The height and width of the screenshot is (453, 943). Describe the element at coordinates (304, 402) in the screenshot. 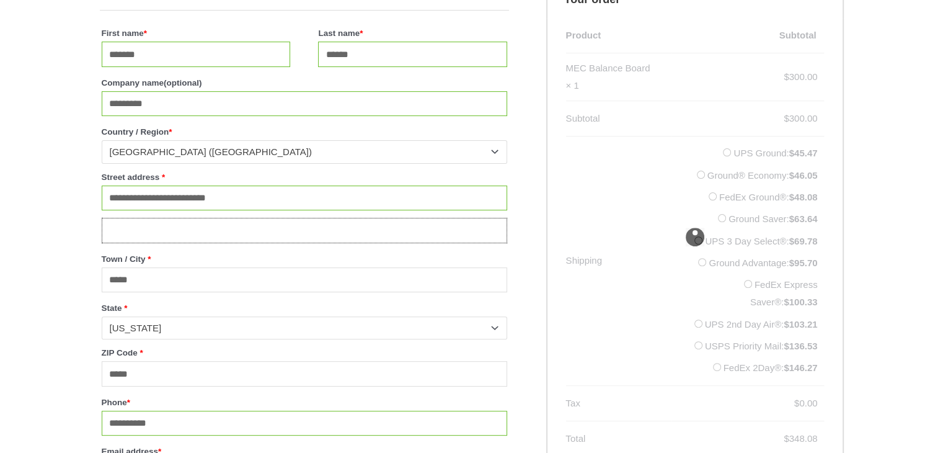

I see `label: Phone` at that location.